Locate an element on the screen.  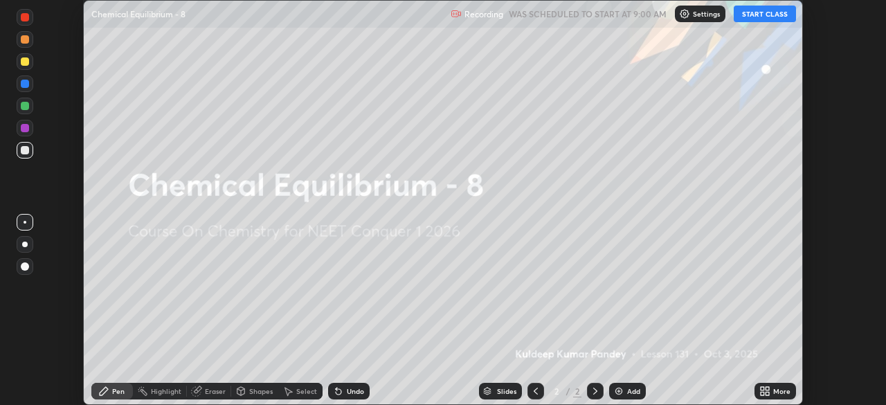
p: Settings is located at coordinates (706, 14).